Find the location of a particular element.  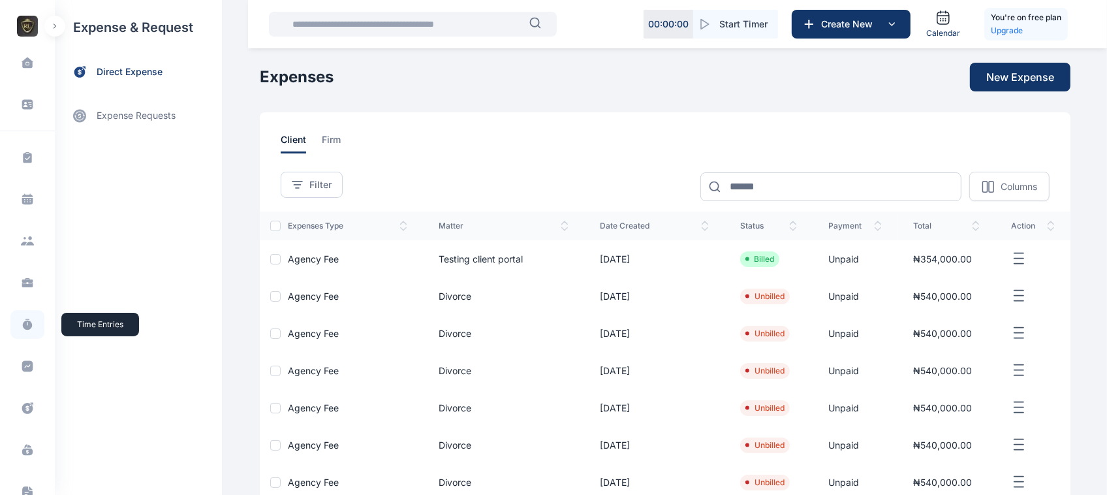

li: Billed is located at coordinates (760, 259).